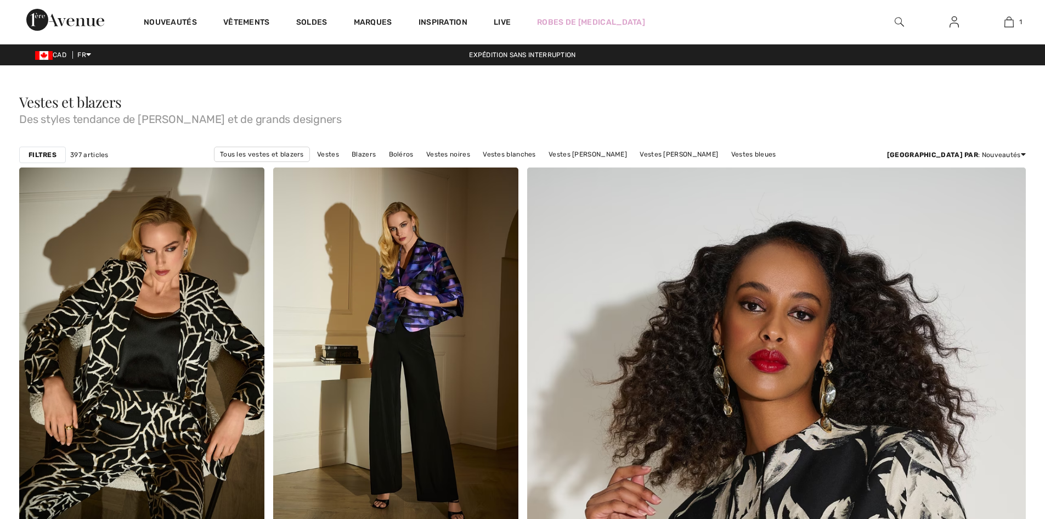  What do you see at coordinates (373, 23) in the screenshot?
I see `a: Marques` at bounding box center [373, 23].